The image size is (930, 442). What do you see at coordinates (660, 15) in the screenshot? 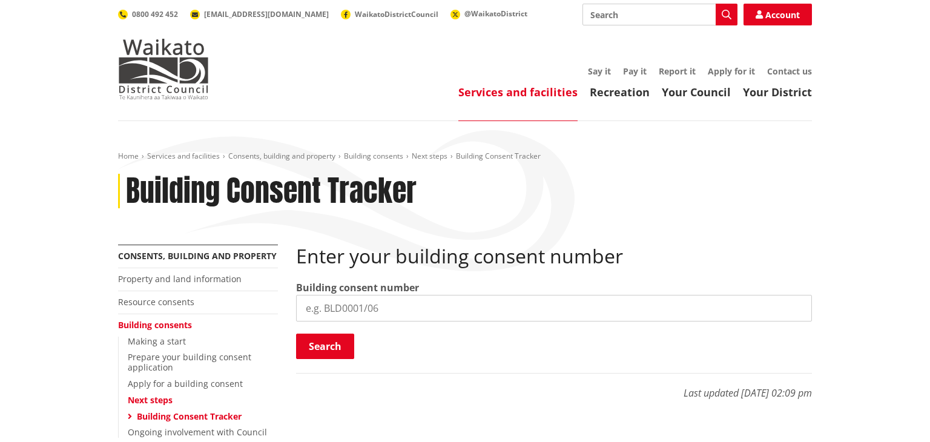
I see `input: Search input` at bounding box center [660, 15].